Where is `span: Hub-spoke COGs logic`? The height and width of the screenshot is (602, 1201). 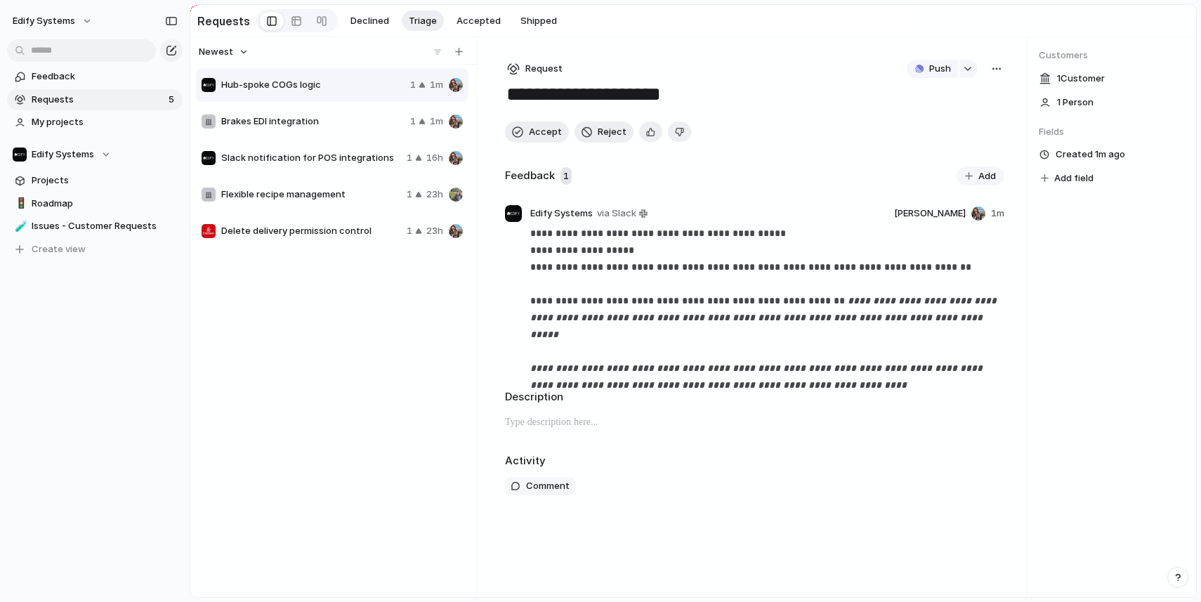
span: Hub-spoke COGs logic is located at coordinates (313, 85).